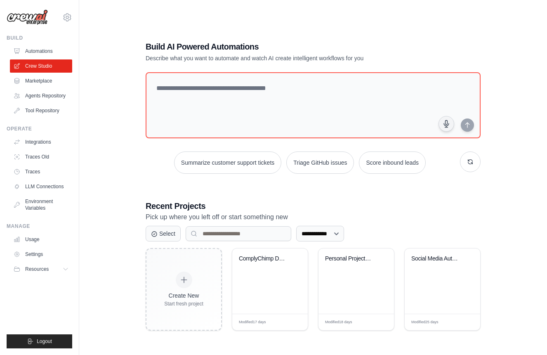  Describe the element at coordinates (284, 58) in the screenshot. I see `p: Describe what you want to automate and watch AI create intelligent workflows for you` at that location.